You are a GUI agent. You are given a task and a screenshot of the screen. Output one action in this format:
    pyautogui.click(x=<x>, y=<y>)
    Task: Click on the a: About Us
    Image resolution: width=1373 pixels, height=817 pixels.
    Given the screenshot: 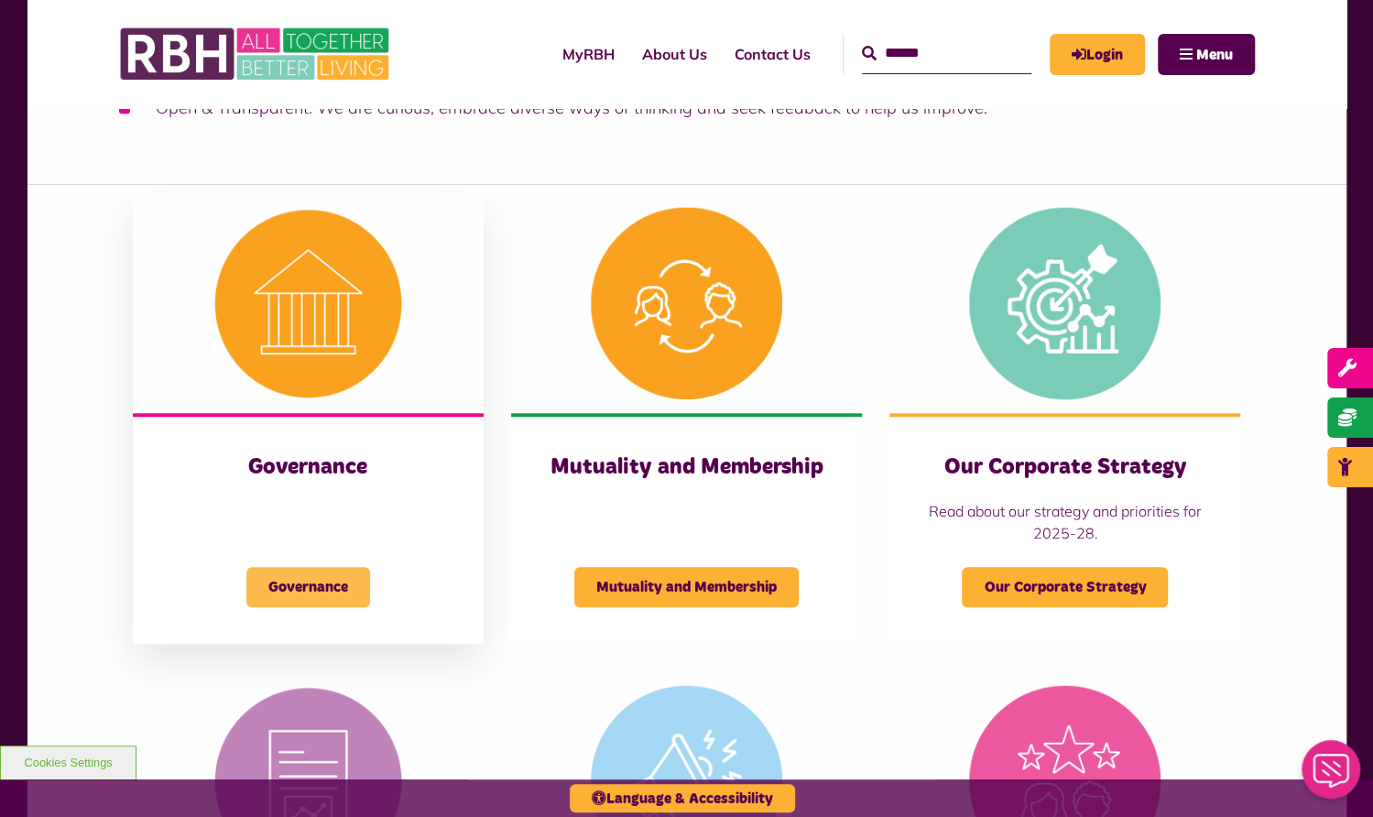 What is the action you would take?
    pyautogui.click(x=674, y=54)
    